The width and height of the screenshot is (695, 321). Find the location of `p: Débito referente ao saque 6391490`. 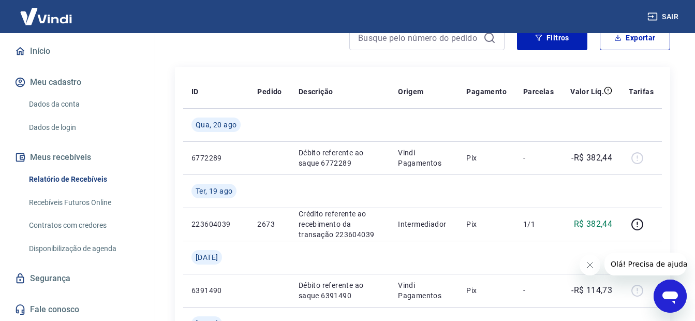

p: Débito referente ao saque 6391490 is located at coordinates (340, 290).